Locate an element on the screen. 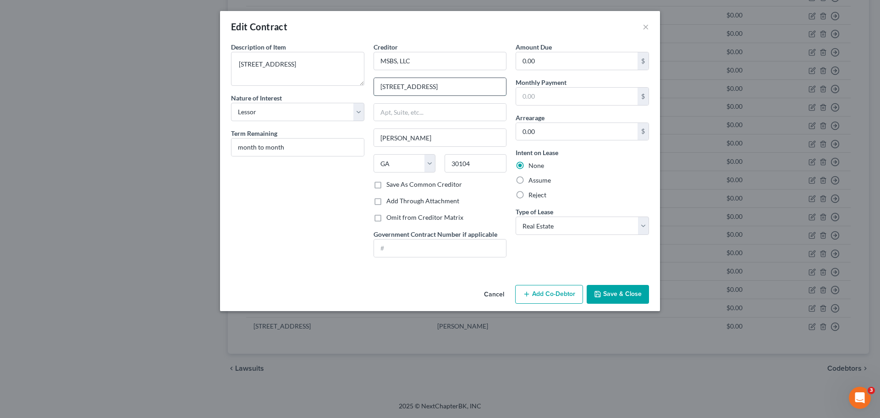  span: 3 is located at coordinates (871, 390).